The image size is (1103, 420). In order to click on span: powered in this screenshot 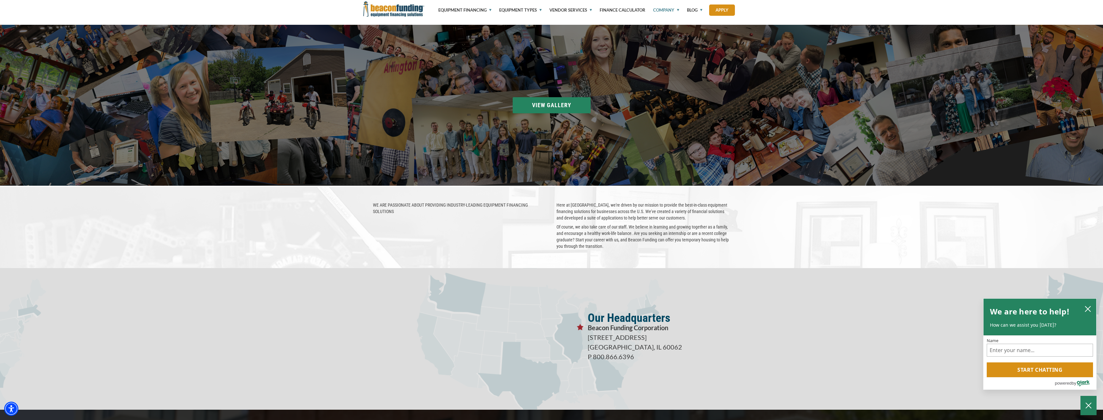, I will do `click(1063, 383)`.